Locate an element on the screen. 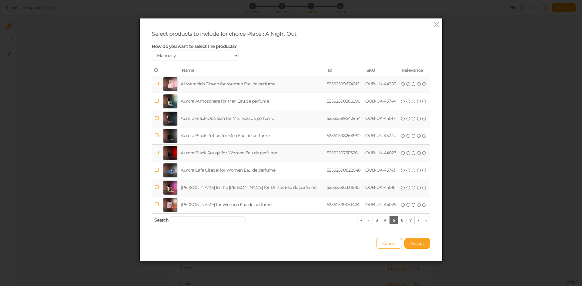 This screenshot has height=286, width=582. th: SKU is located at coordinates (381, 71).